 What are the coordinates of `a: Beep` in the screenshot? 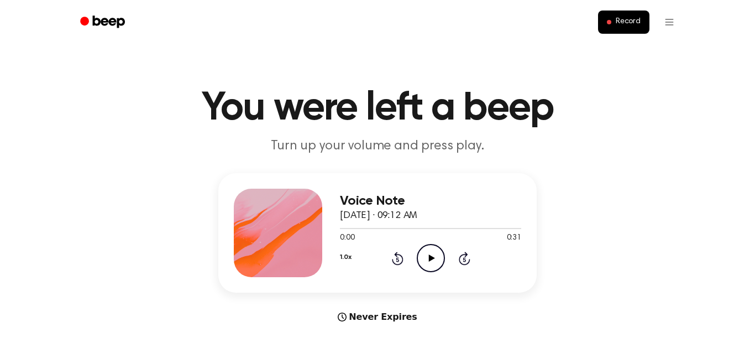 It's located at (103, 22).